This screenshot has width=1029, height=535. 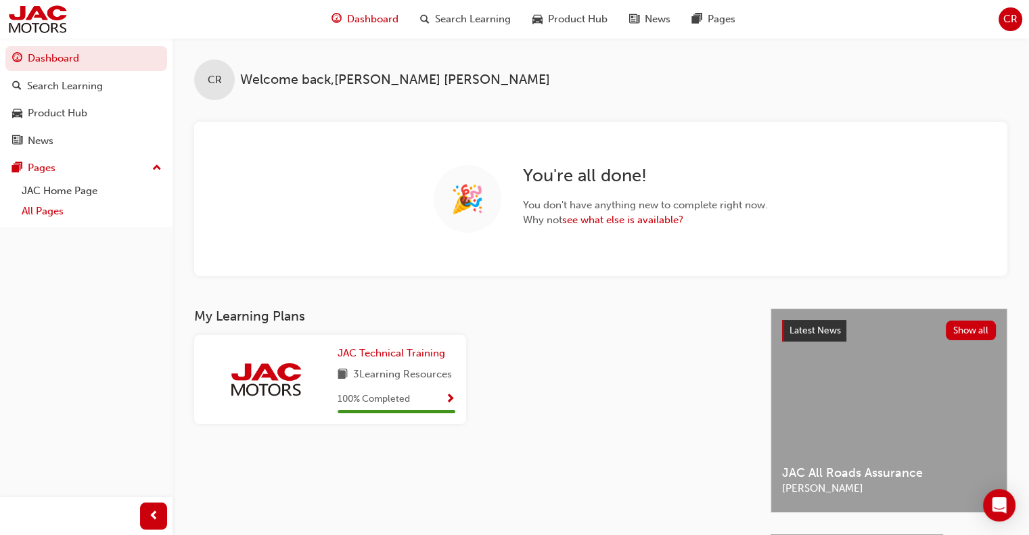 I want to click on a: Product Hub, so click(x=86, y=113).